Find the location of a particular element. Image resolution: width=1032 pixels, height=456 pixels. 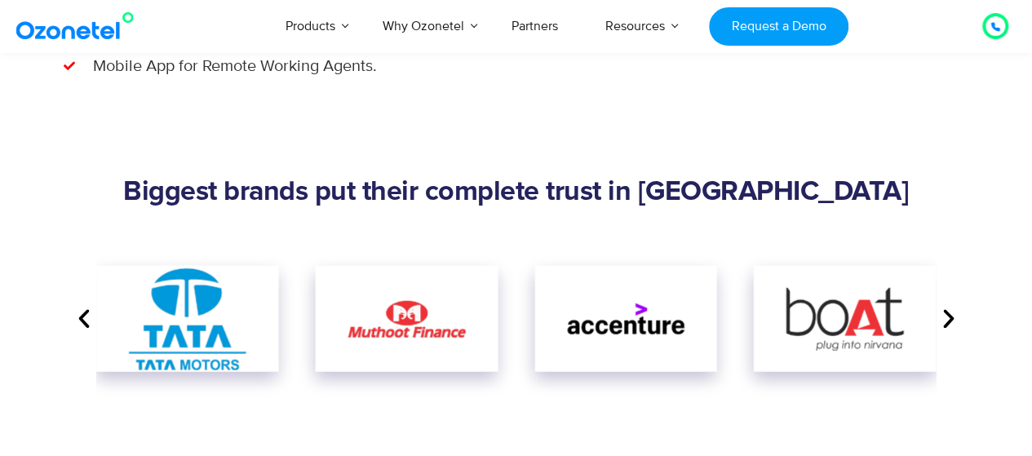

div: 1 / 8 is located at coordinates (626, 319).